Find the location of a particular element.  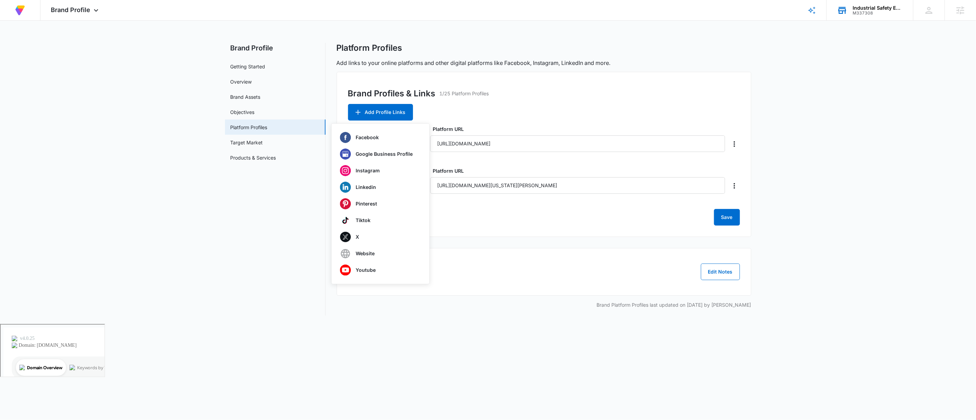

div: account id is located at coordinates (878, 13).